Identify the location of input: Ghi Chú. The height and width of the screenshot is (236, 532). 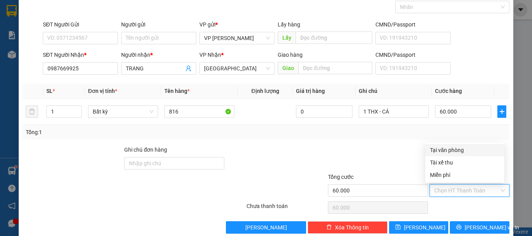
(394, 112).